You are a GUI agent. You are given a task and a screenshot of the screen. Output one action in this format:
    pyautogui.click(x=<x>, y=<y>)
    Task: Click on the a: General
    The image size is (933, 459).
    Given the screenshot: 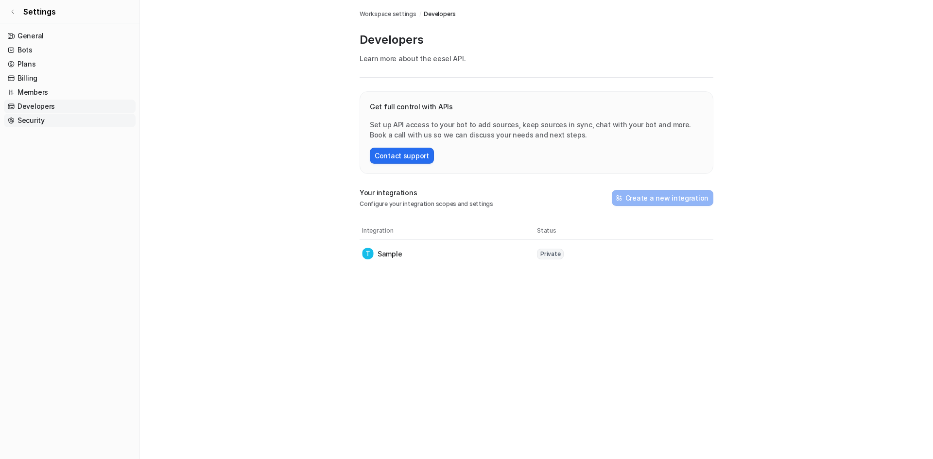 What is the action you would take?
    pyautogui.click(x=69, y=36)
    